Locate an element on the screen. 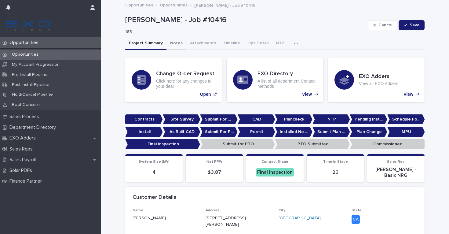 The width and height of the screenshot is (449, 234). p: EXO Adders is located at coordinates (24, 138).